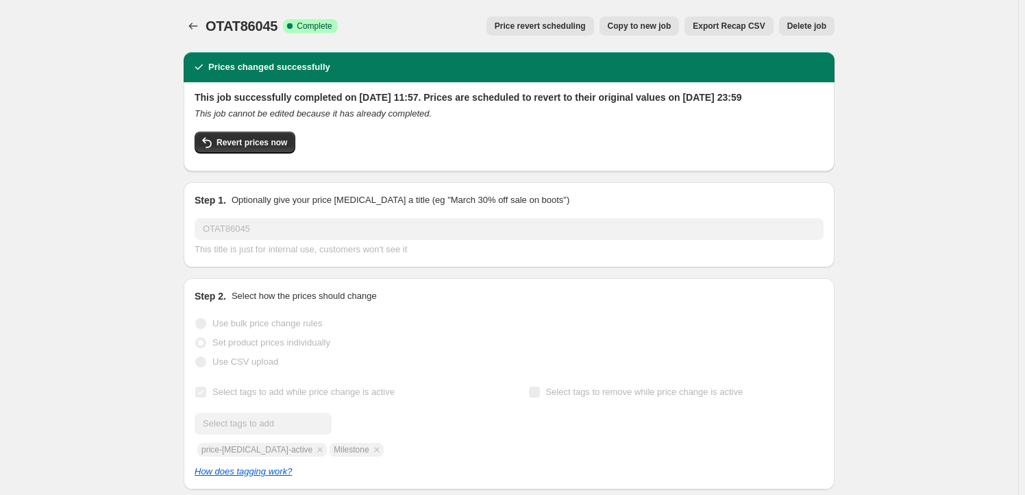  What do you see at coordinates (210, 296) in the screenshot?
I see `h2: Step 2.` at bounding box center [210, 296].